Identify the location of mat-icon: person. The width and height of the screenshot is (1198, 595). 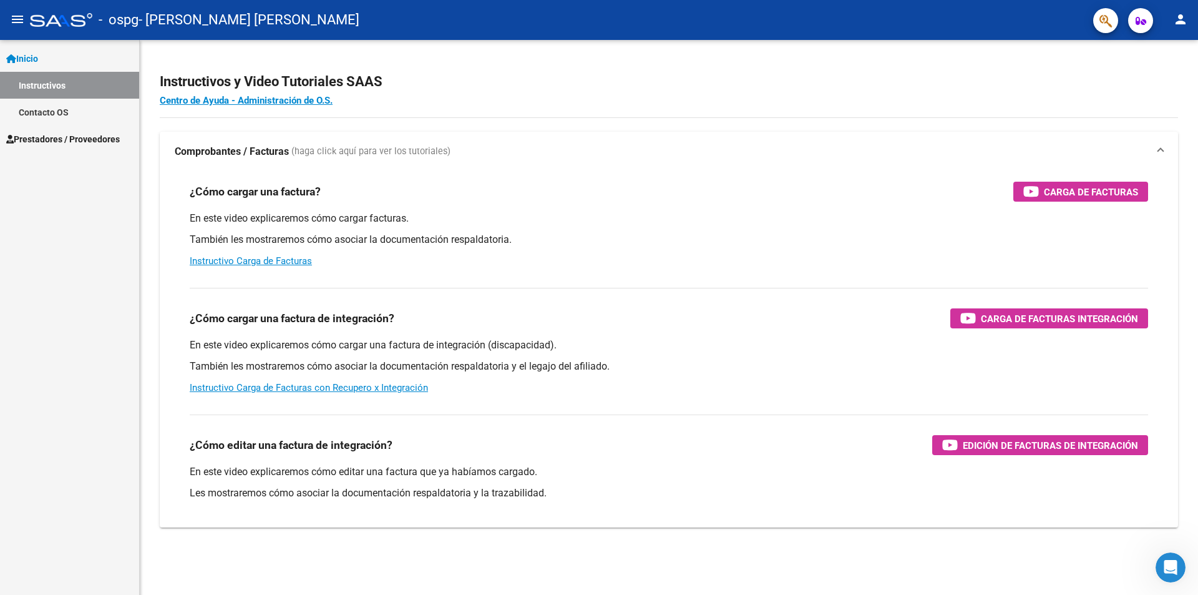
(1181, 19).